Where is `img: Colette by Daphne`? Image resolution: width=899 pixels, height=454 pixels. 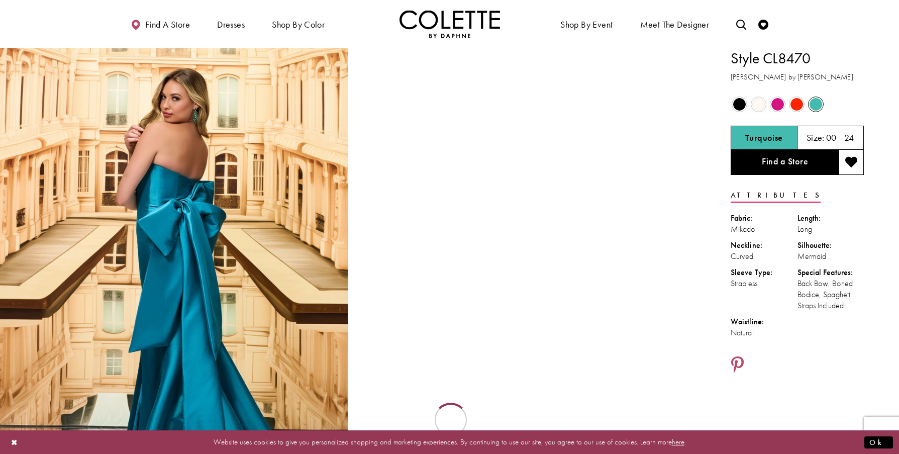 img: Colette by Daphne is located at coordinates (450, 24).